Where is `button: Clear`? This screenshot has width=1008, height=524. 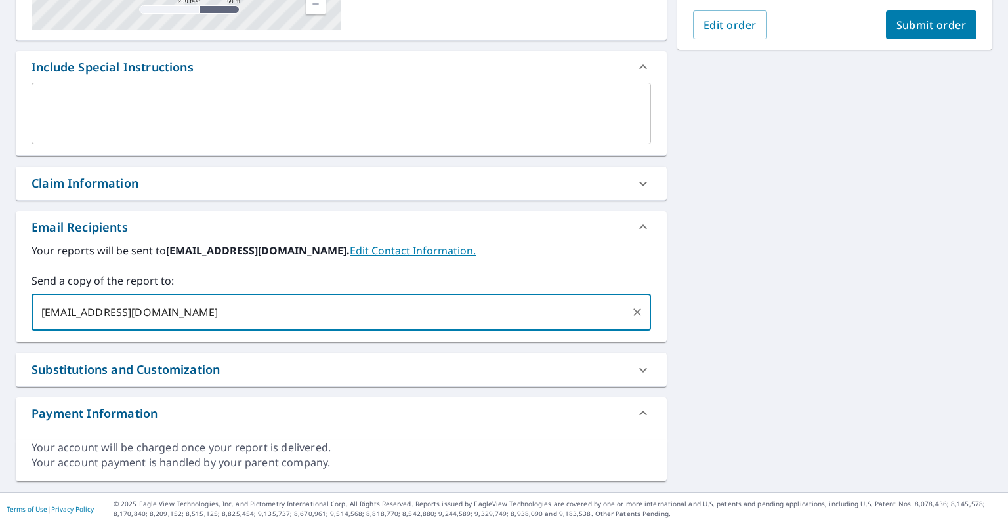 button: Clear is located at coordinates (637, 312).